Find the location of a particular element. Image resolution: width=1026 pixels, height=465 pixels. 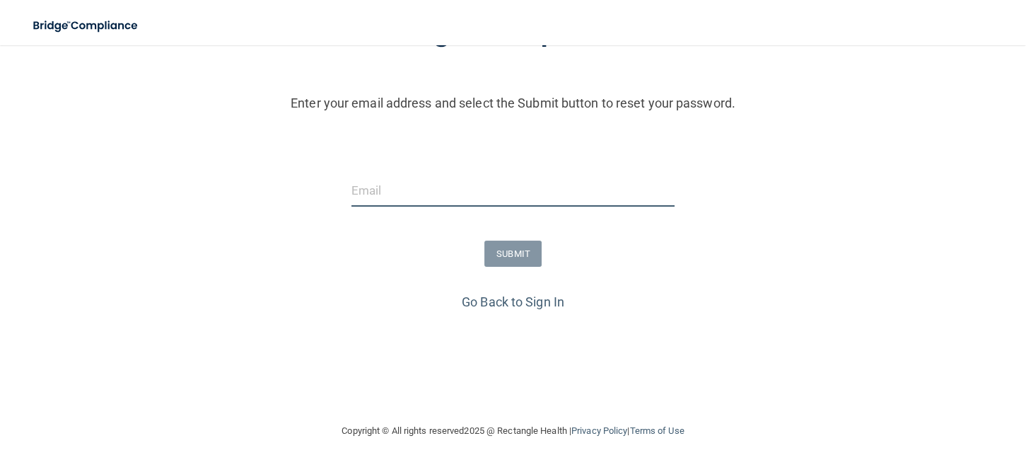

div: Copyright © All rights reserved 2025 @ Rectangle Health | | is located at coordinates (513, 431).